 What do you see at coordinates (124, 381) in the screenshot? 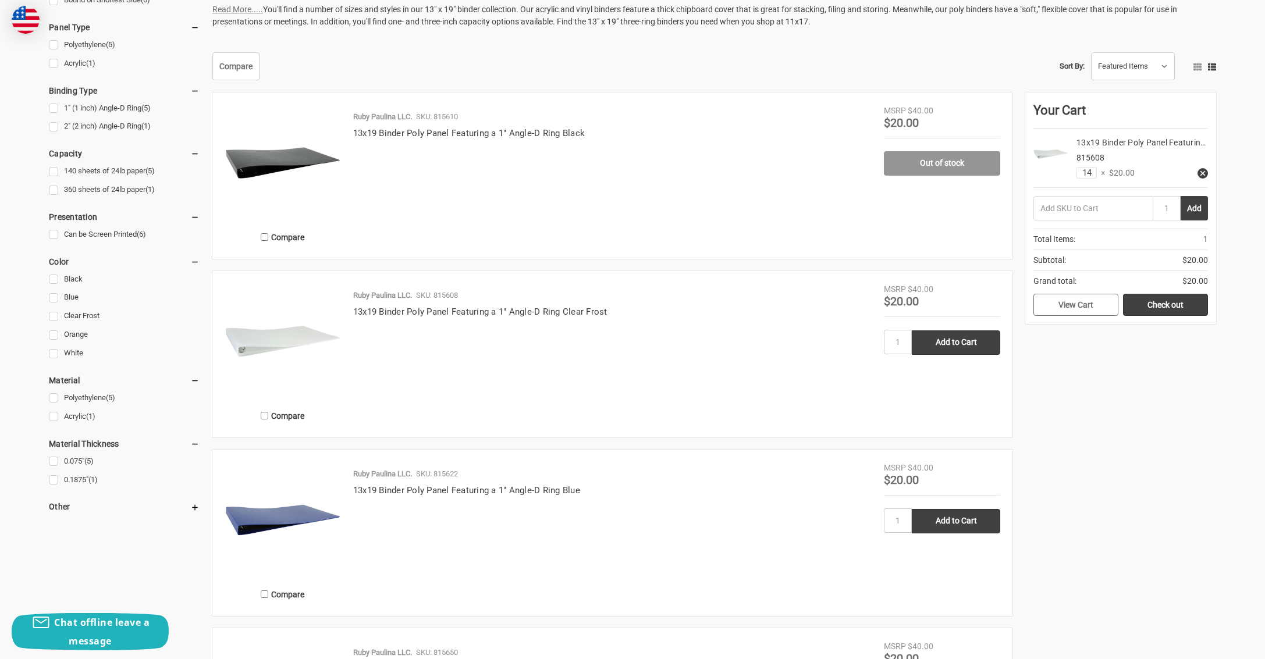
I see `h5: Material` at bounding box center [124, 381].